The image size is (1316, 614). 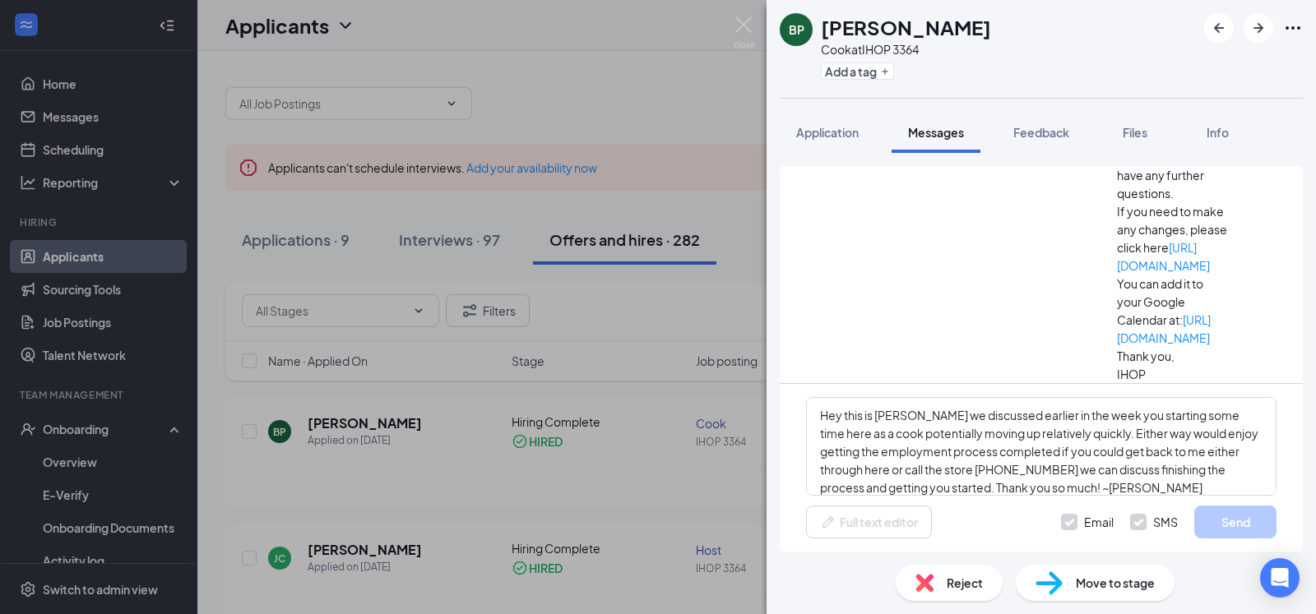 What do you see at coordinates (857, 71) in the screenshot?
I see `button: PlusAdd a tag` at bounding box center [857, 71].